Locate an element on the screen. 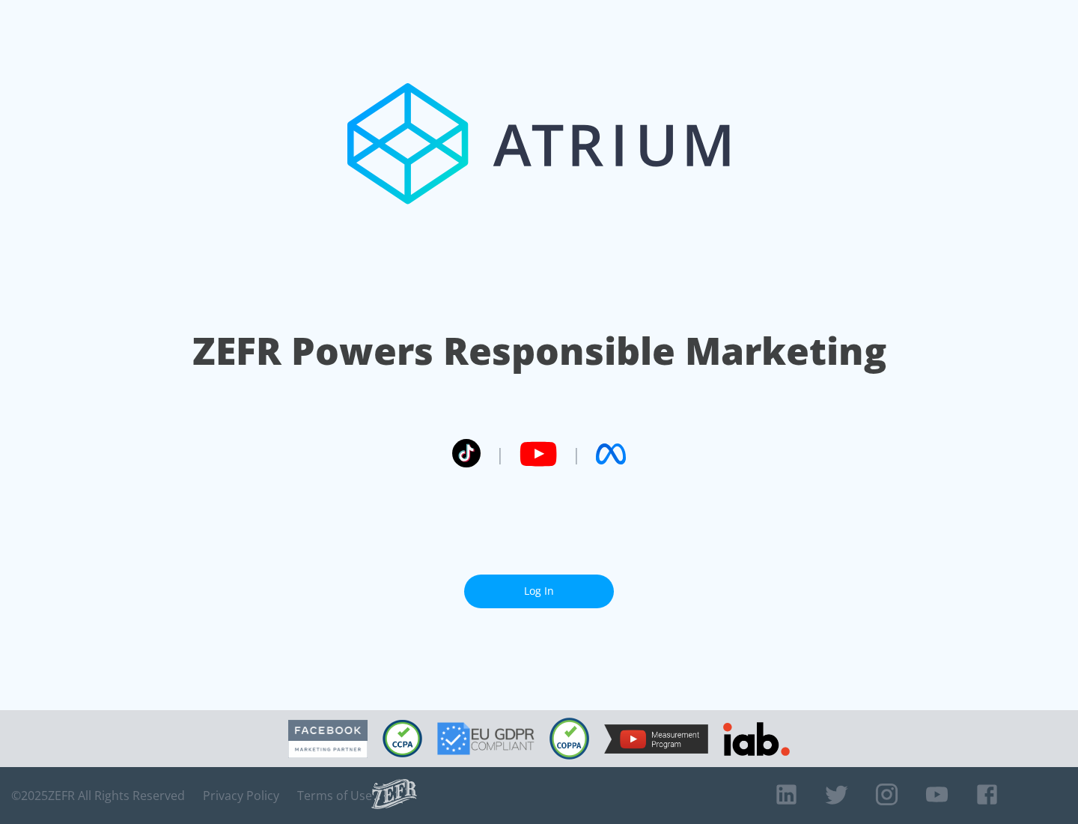 The height and width of the screenshot is (824, 1078). img: COPPA Compliant is located at coordinates (569, 738).